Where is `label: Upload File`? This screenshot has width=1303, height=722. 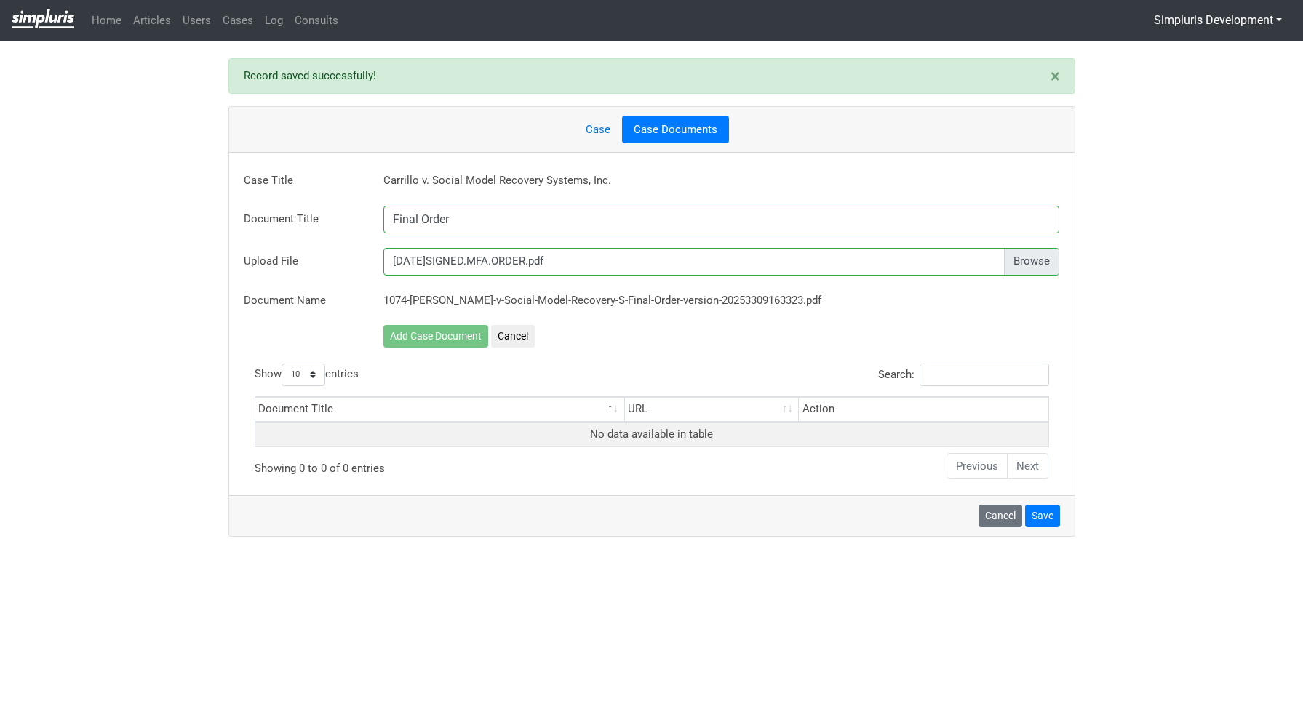 label: Upload File is located at coordinates (303, 262).